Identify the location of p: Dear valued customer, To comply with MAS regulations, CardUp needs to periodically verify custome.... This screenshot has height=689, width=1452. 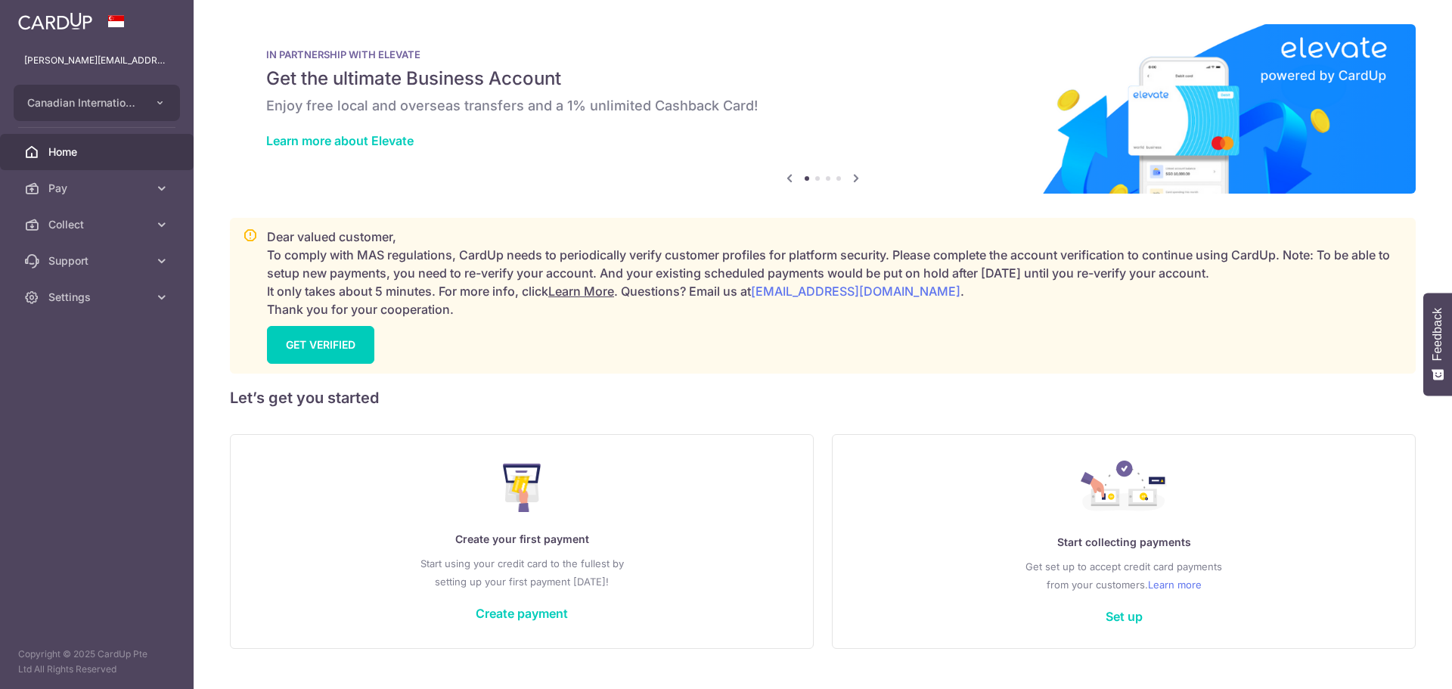
(835, 273).